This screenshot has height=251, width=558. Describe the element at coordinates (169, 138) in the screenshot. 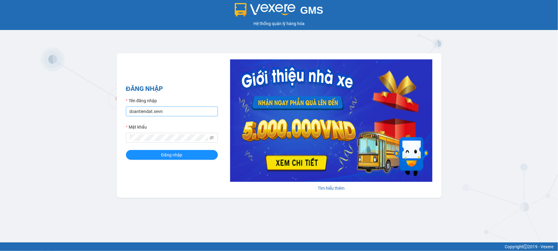

I see `input: Mật khẩu` at that location.